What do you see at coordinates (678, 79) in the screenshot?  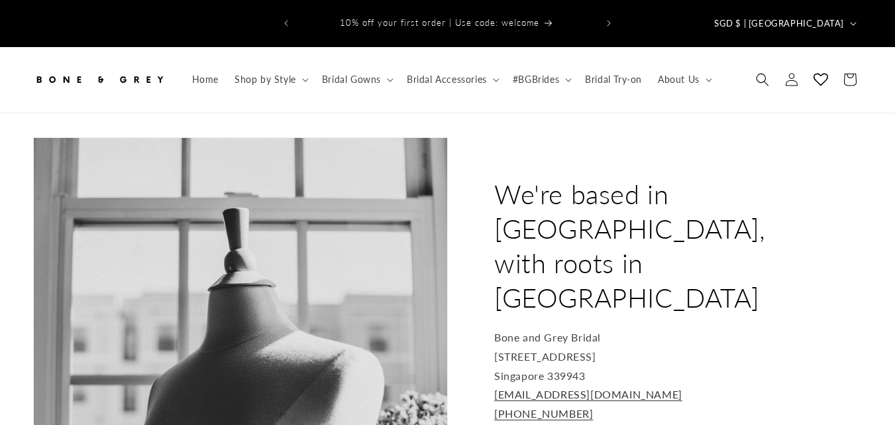 I see `span: About Us` at bounding box center [678, 79].